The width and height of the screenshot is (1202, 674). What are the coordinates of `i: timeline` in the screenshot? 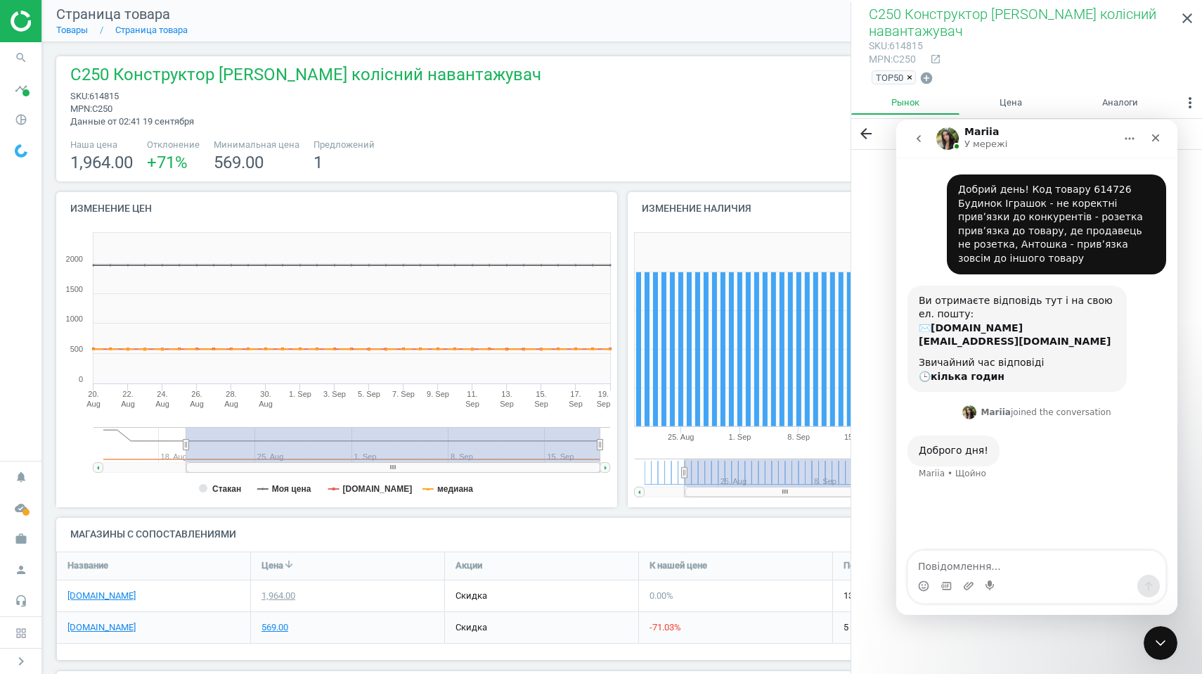 It's located at (21, 89).